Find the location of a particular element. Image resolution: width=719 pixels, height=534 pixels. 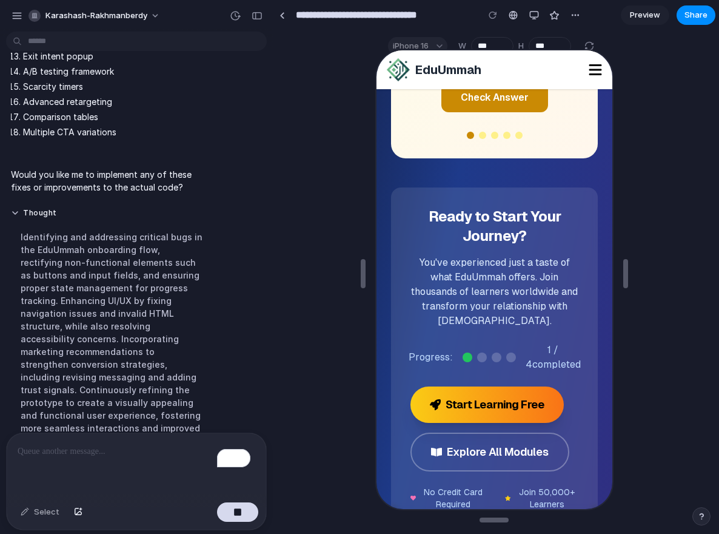

a: Preview is located at coordinates (645, 15).